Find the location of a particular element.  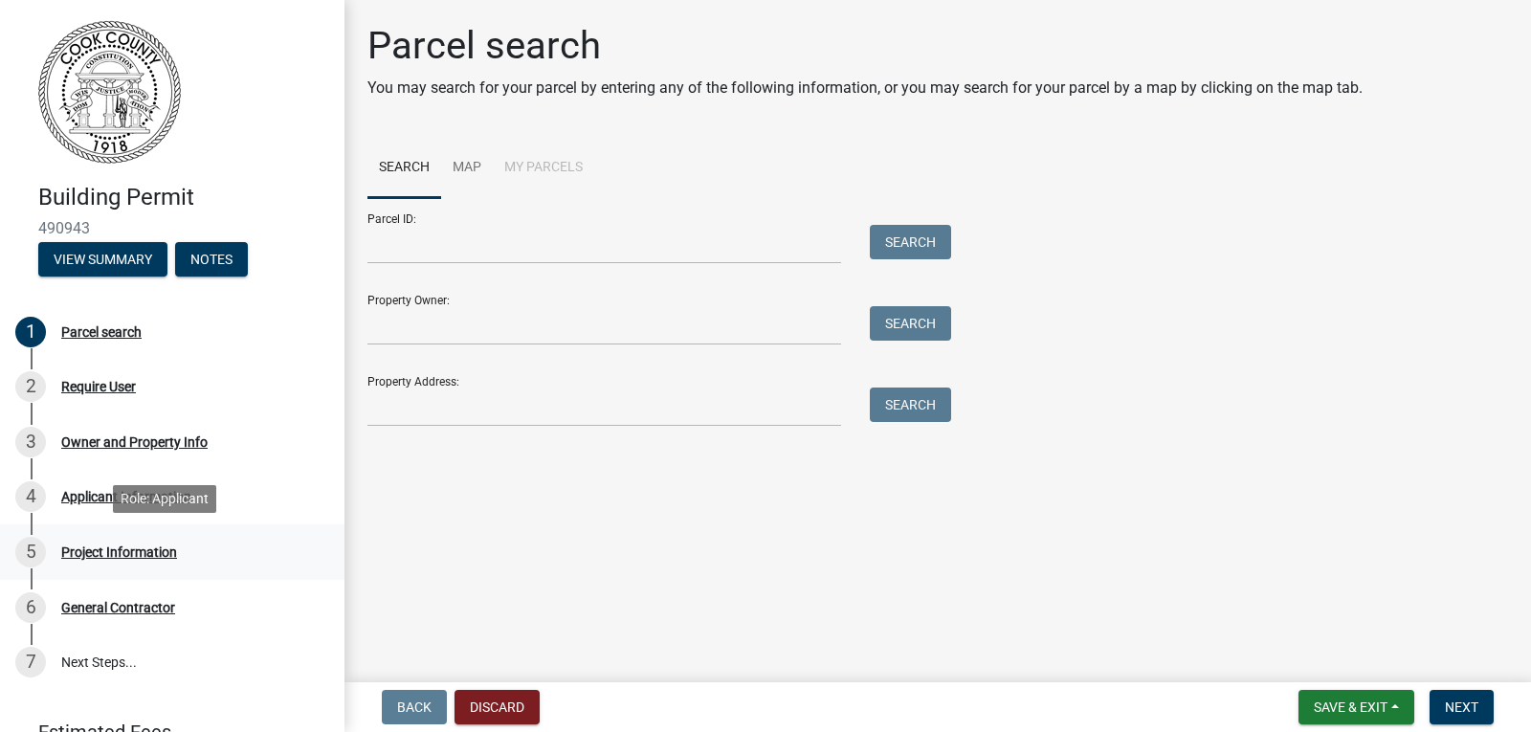

wm-modal-confirm: Summary is located at coordinates (102, 260).